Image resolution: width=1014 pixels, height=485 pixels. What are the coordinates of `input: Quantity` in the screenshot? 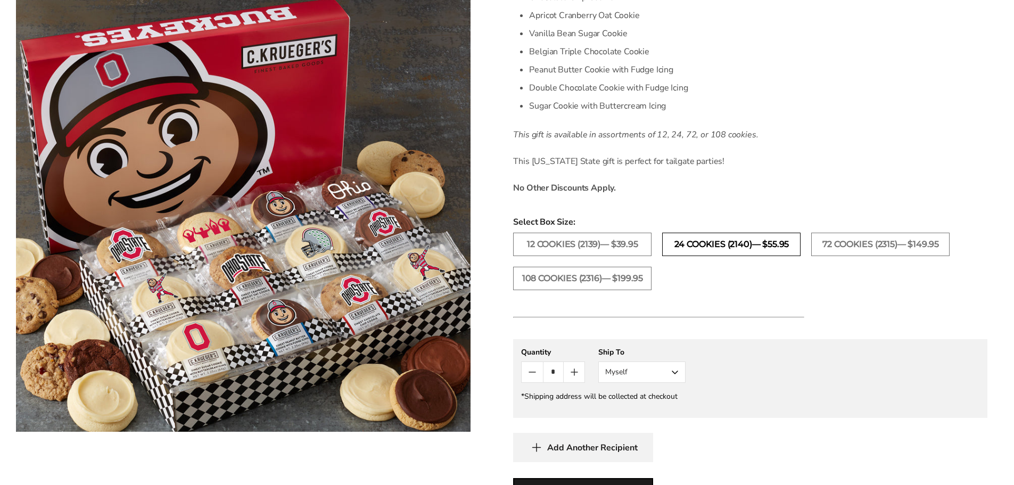 It's located at (553, 372).